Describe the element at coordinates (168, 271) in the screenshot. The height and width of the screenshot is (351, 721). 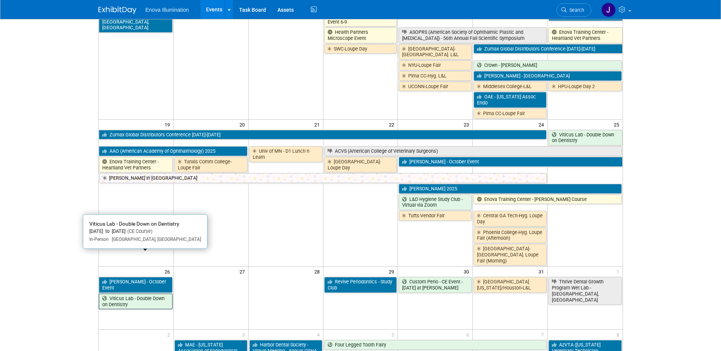
I see `span: 26` at that location.